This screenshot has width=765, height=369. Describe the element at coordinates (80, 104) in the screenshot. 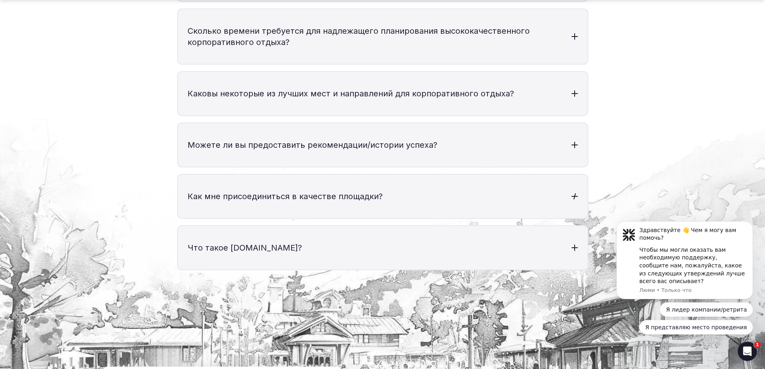

I see `div: Варианты быстрого ответа` at that location.